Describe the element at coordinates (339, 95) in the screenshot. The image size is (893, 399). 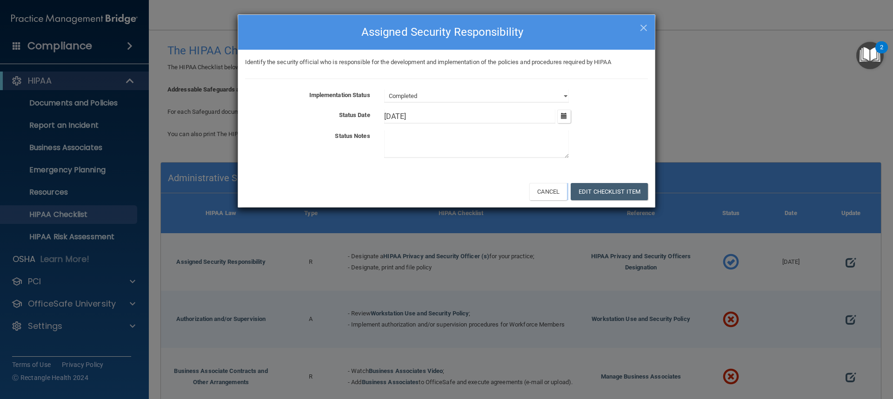
I see `b: Implementation Status` at that location.